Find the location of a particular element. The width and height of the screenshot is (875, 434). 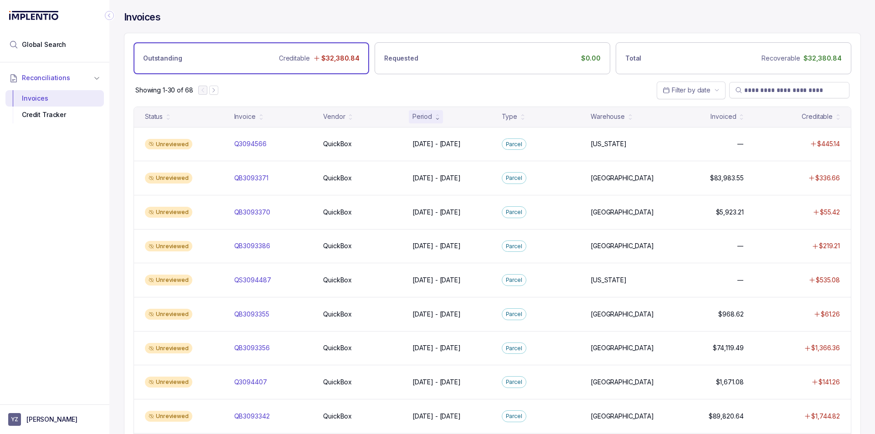

div: Warehouse is located at coordinates (608, 117).